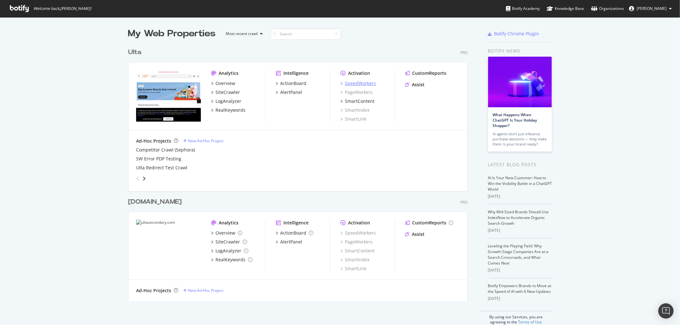 The image size is (680, 325). What do you see at coordinates (519, 289) in the screenshot?
I see `a: Botify Empowers Brands to Move at the Speed of AI with 6 New Updates` at bounding box center [519, 289].